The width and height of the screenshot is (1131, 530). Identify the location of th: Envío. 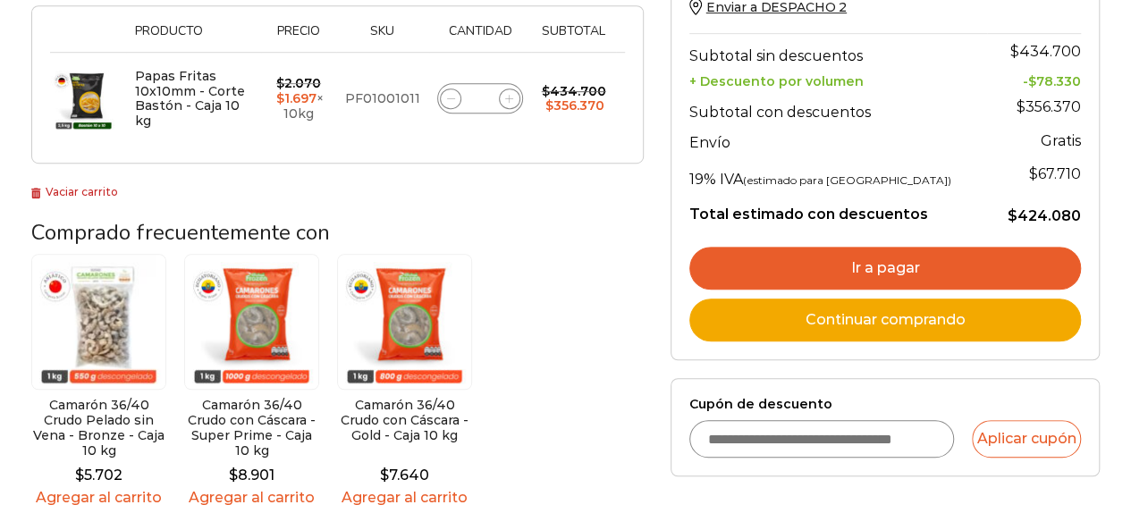
(838, 140).